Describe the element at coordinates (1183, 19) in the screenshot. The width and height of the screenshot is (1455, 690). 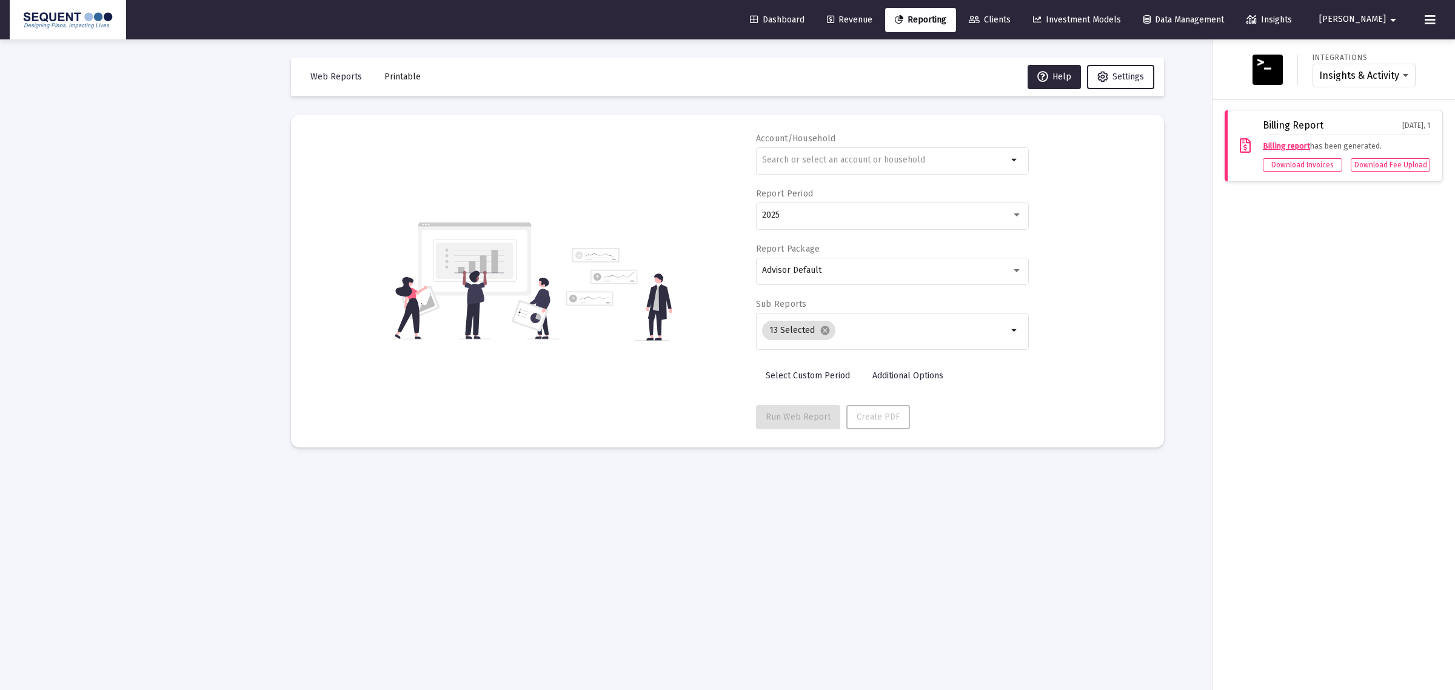
I see `span: Data Management` at that location.